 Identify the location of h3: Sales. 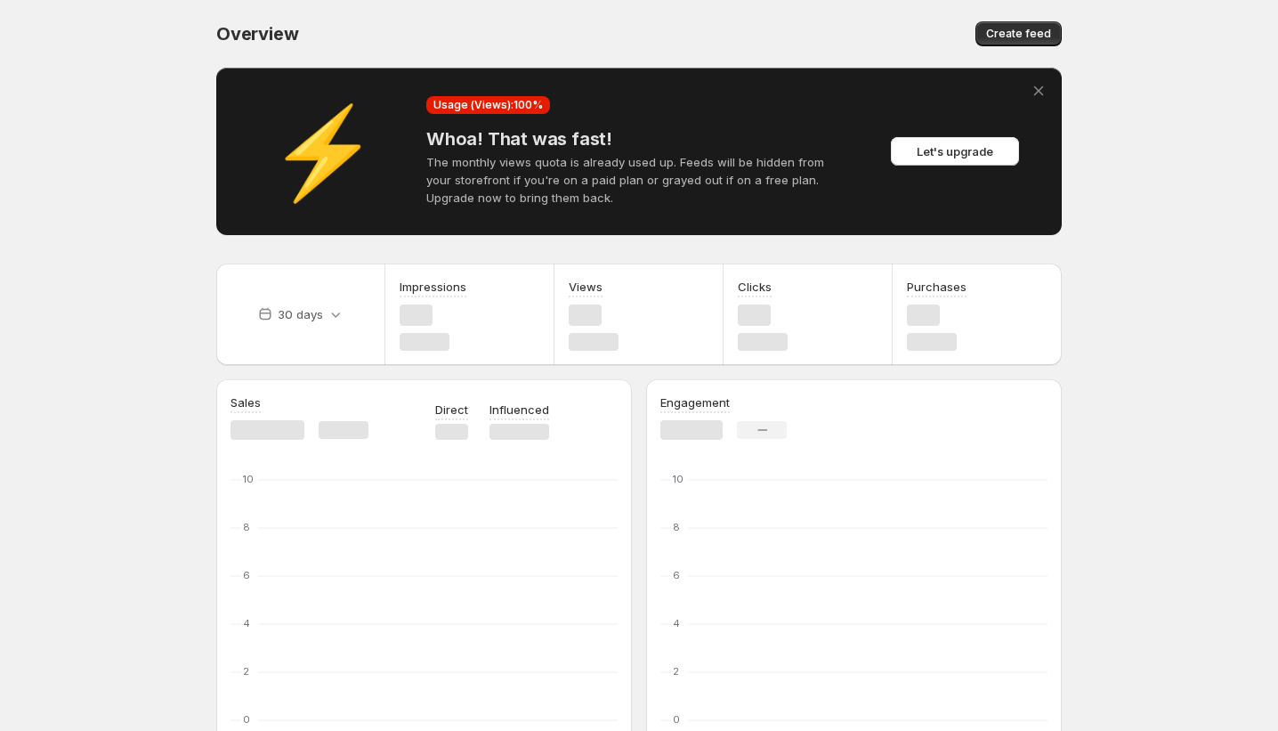
(246, 402).